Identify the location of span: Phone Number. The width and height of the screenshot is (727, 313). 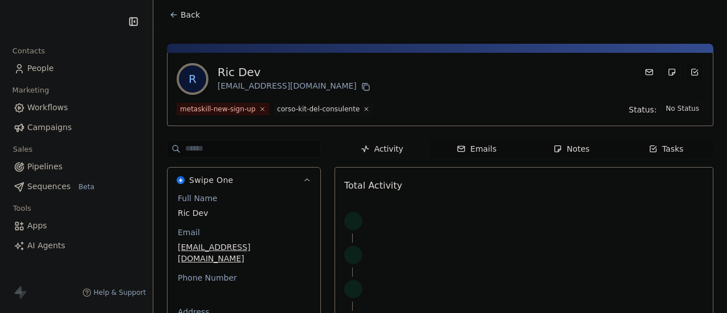
(207, 278).